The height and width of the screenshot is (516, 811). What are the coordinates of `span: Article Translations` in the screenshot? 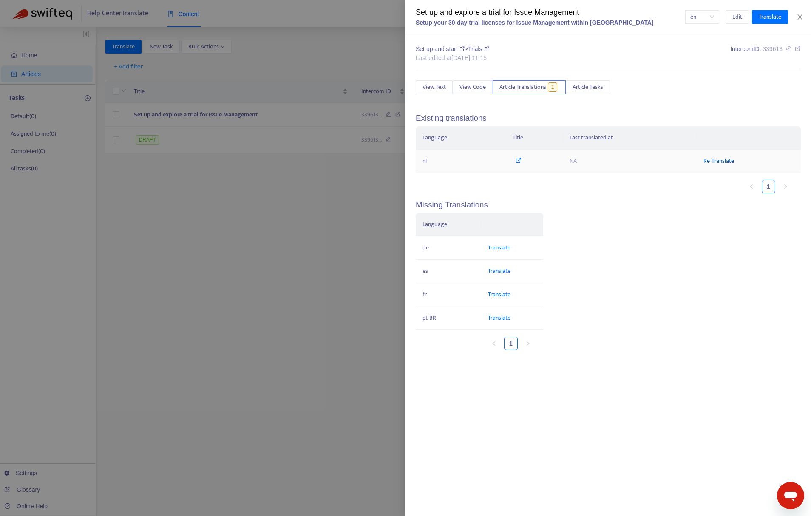 It's located at (523, 87).